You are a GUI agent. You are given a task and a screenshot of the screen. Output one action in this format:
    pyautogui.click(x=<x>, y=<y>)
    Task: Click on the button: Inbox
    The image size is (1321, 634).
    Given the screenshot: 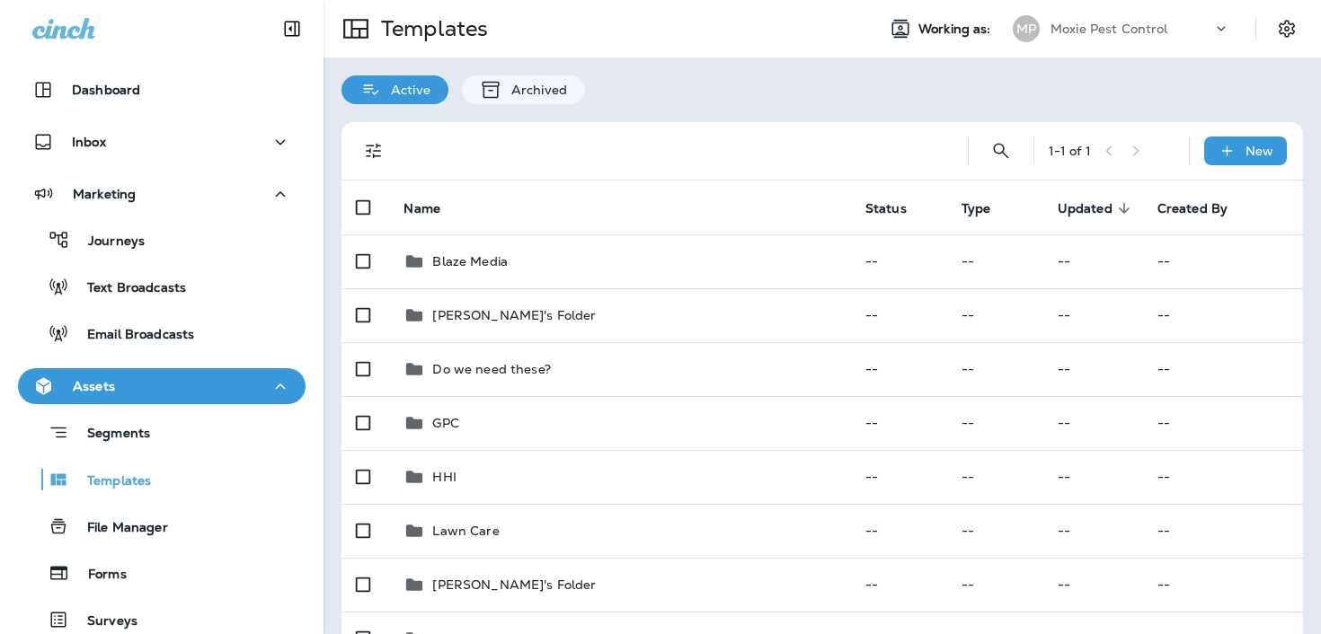 What is the action you would take?
    pyautogui.click(x=162, y=142)
    